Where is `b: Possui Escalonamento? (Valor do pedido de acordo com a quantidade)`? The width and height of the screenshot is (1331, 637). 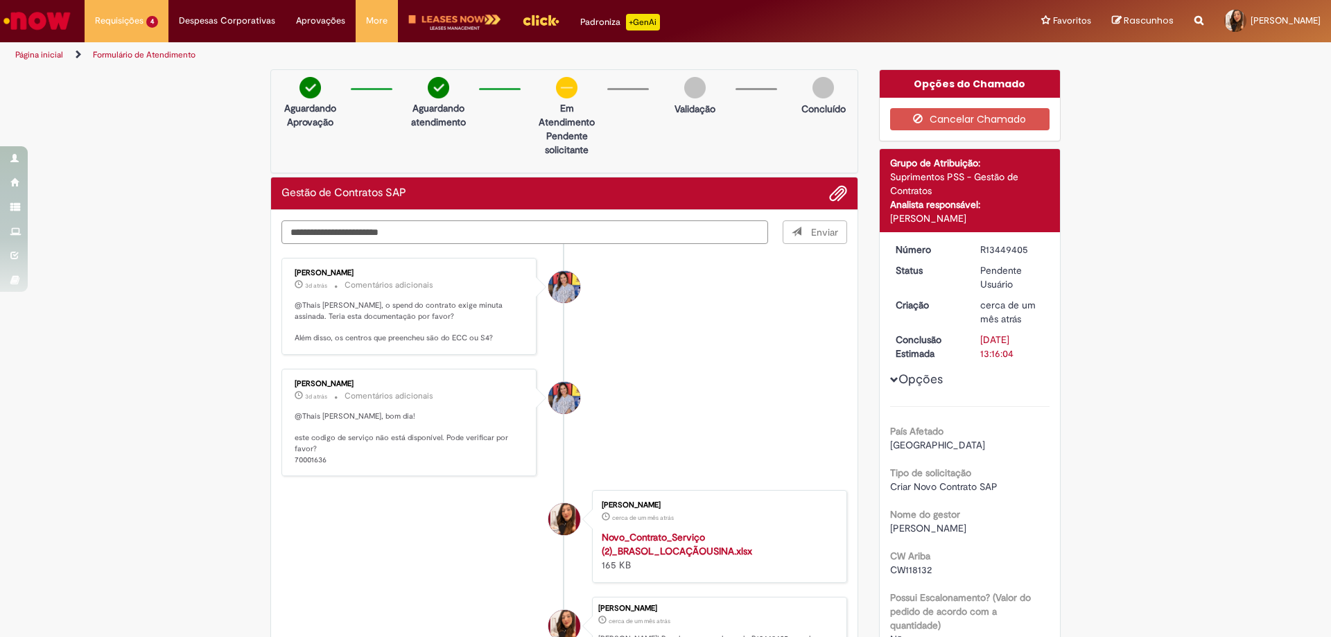
b: Possui Escalonamento? (Valor do pedido de acordo com a quantidade) is located at coordinates (960, 611).